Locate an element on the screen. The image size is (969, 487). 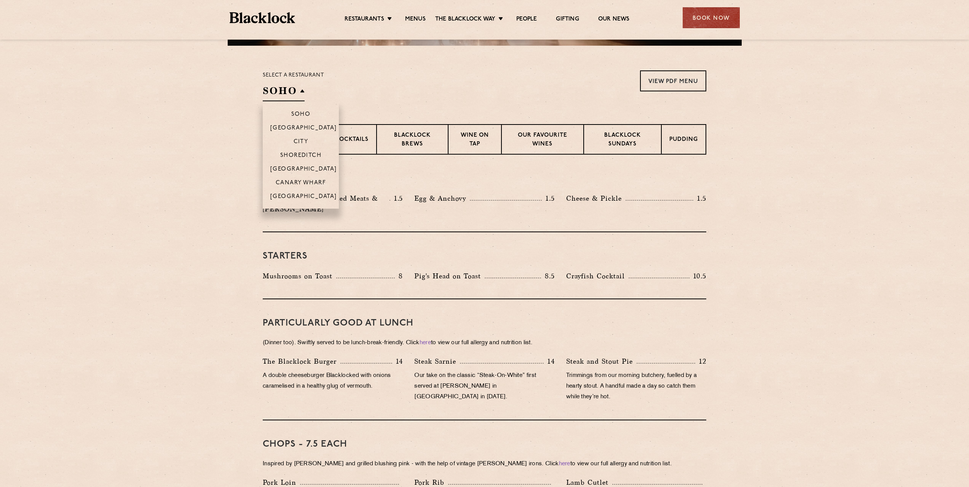
p: 10.5 is located at coordinates (698, 276).